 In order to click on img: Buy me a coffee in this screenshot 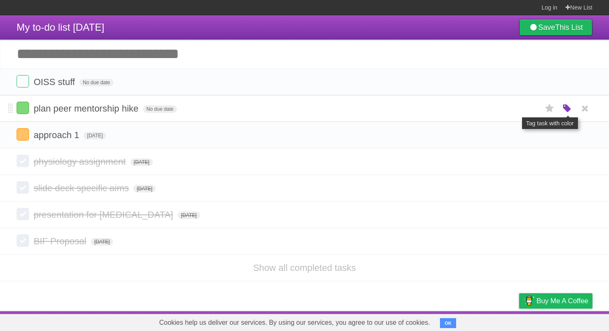, I will do `click(528, 300)`.